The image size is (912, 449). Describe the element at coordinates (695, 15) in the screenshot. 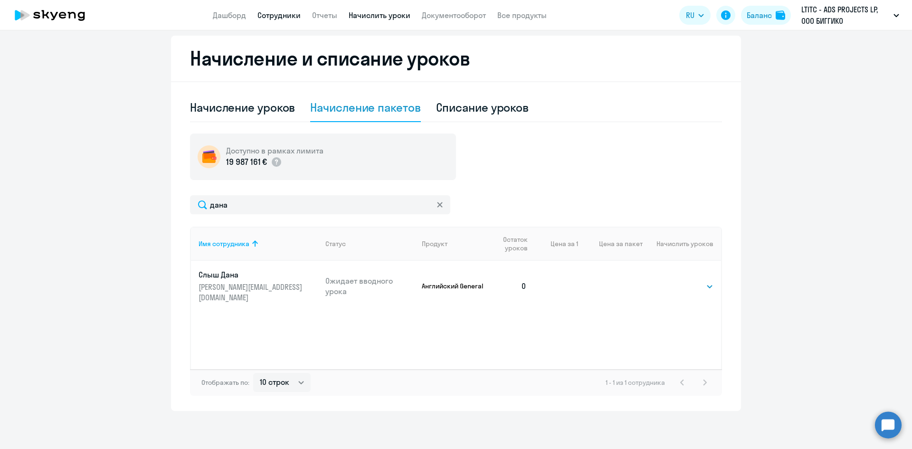

I see `button: RU` at that location.